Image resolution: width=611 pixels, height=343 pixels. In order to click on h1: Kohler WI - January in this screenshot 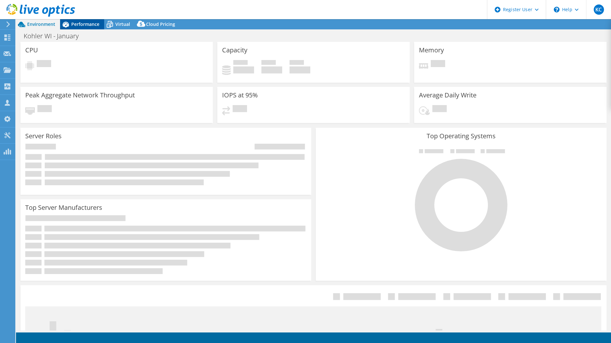, I will do `click(55, 36)`.